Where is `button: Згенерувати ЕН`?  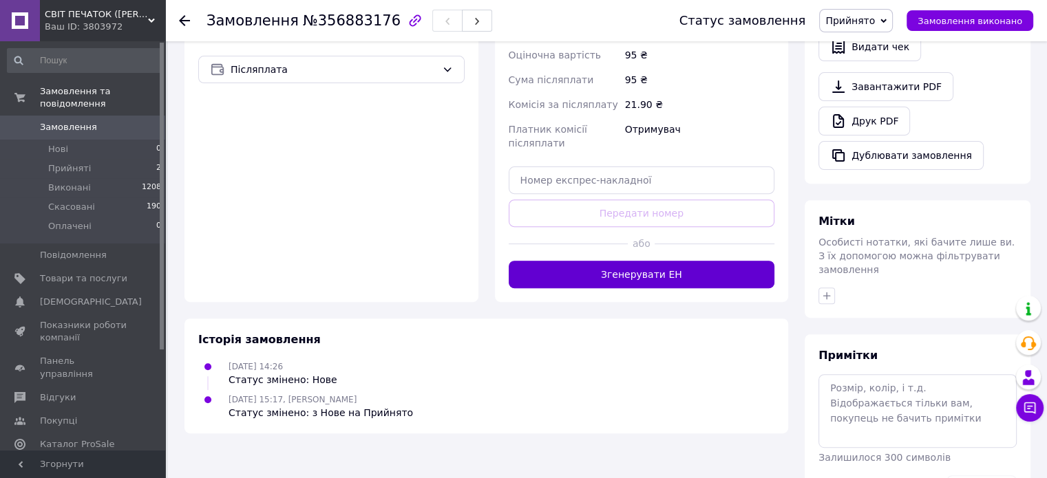 button: Згенерувати ЕН is located at coordinates (641, 275).